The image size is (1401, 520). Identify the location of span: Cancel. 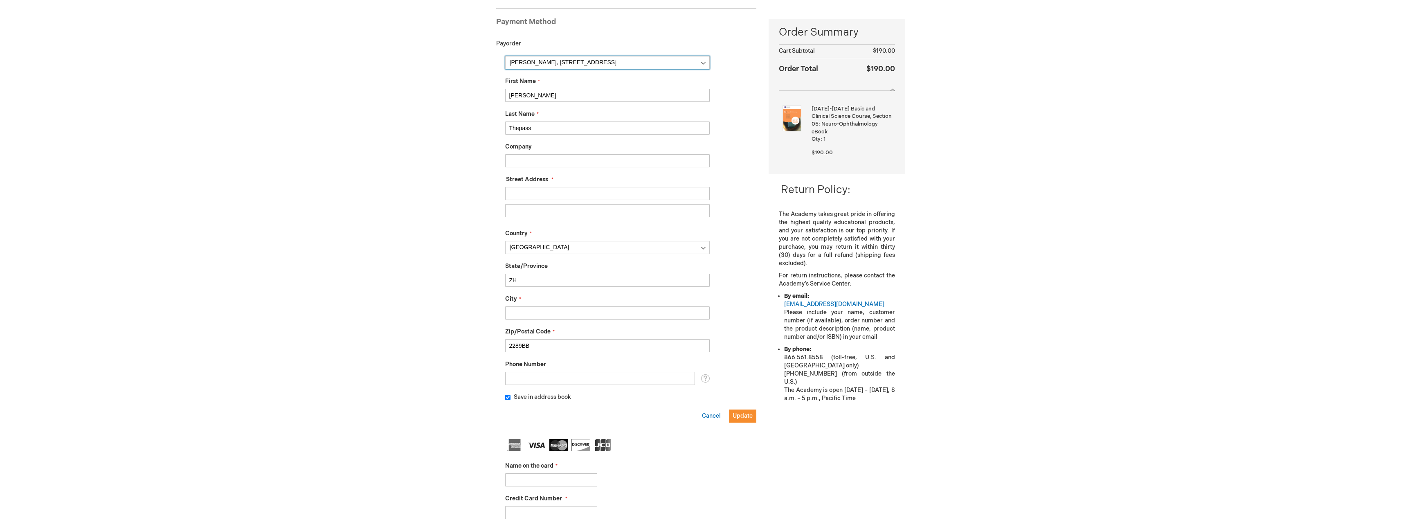
(712, 416).